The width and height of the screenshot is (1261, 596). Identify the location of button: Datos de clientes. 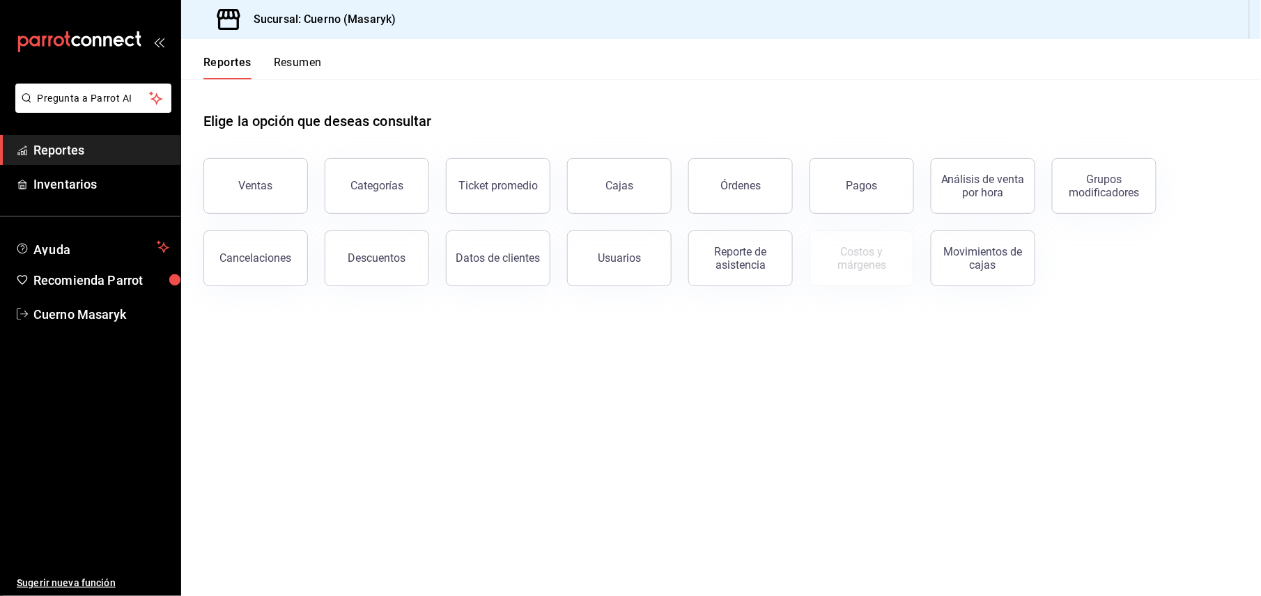
(498, 258).